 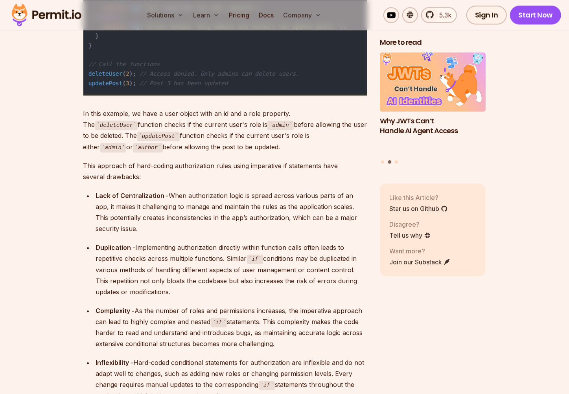 I want to click on button: Go to slide 3, so click(x=396, y=162).